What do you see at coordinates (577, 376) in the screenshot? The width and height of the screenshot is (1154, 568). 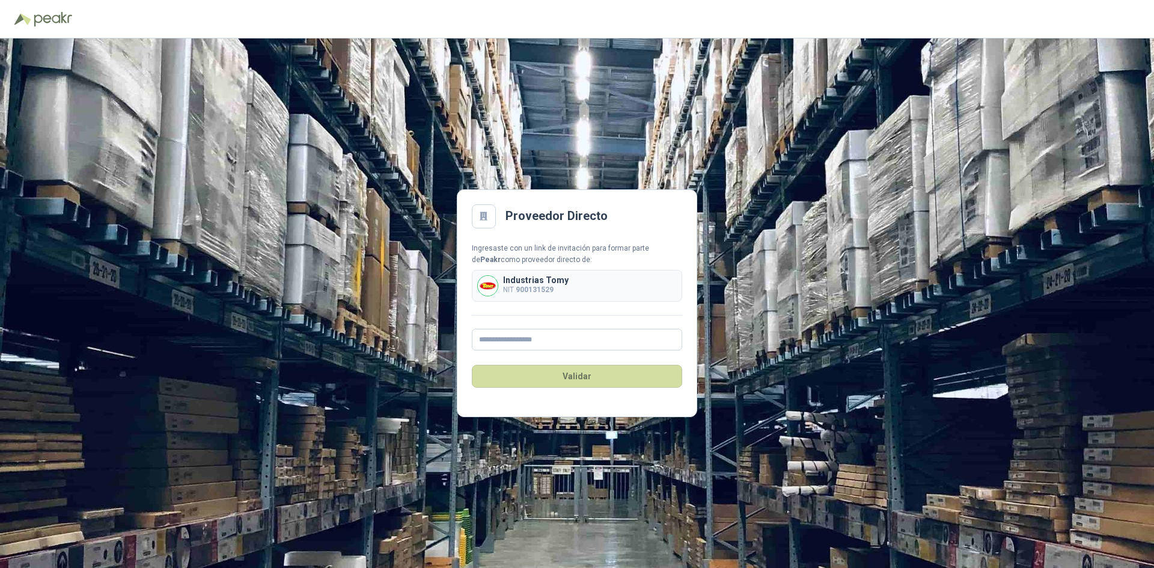 I see `button: Validar` at bounding box center [577, 376].